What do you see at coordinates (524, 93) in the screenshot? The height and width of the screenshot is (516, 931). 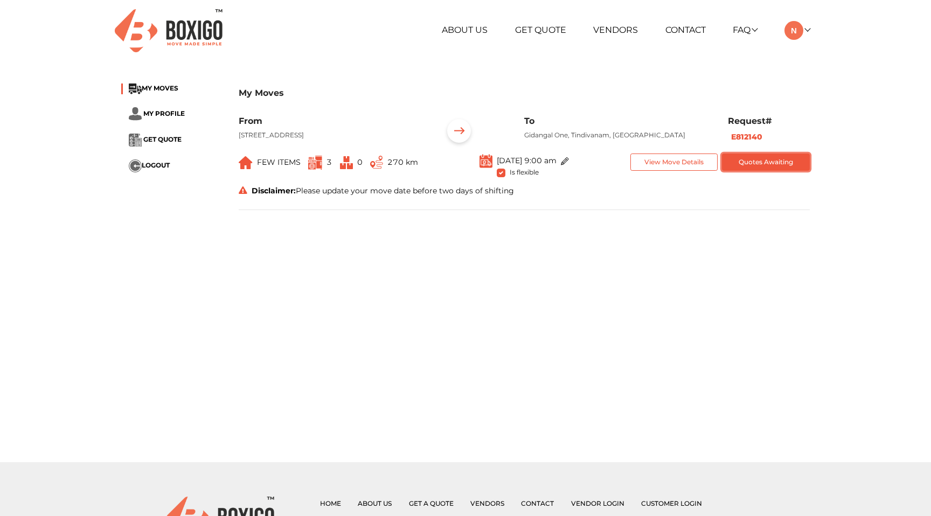 I see `h3: My Moves` at bounding box center [524, 93].